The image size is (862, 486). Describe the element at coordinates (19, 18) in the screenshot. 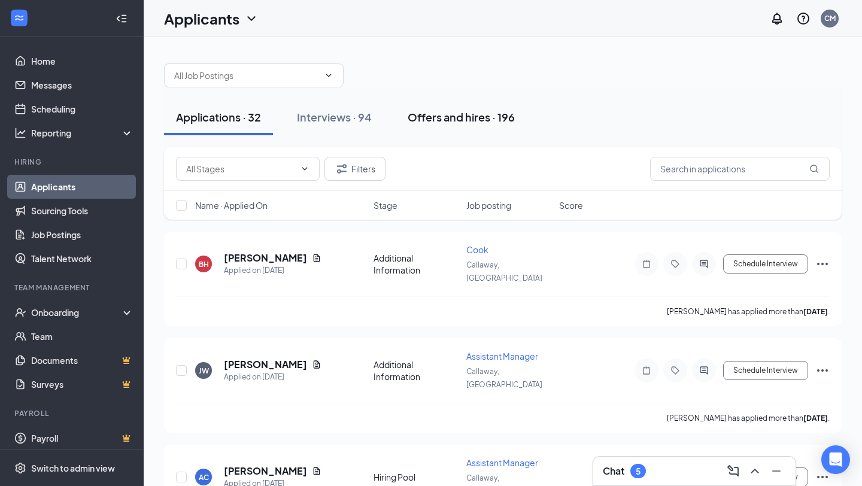

I see `svg: WorkstreamLogo` at that location.